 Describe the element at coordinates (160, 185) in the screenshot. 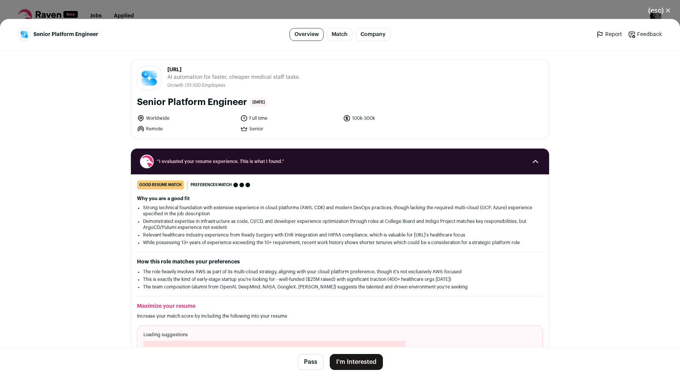

I see `div: good resume match` at that location.